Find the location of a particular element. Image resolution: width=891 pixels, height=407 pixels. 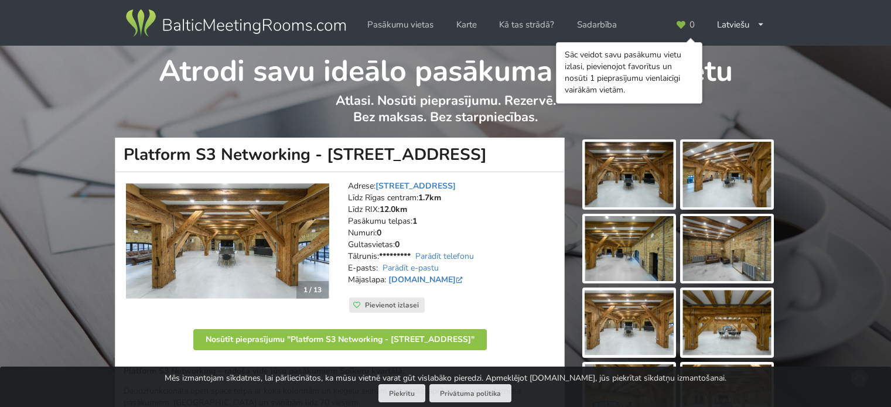

strong: 1.7km is located at coordinates (429, 197).